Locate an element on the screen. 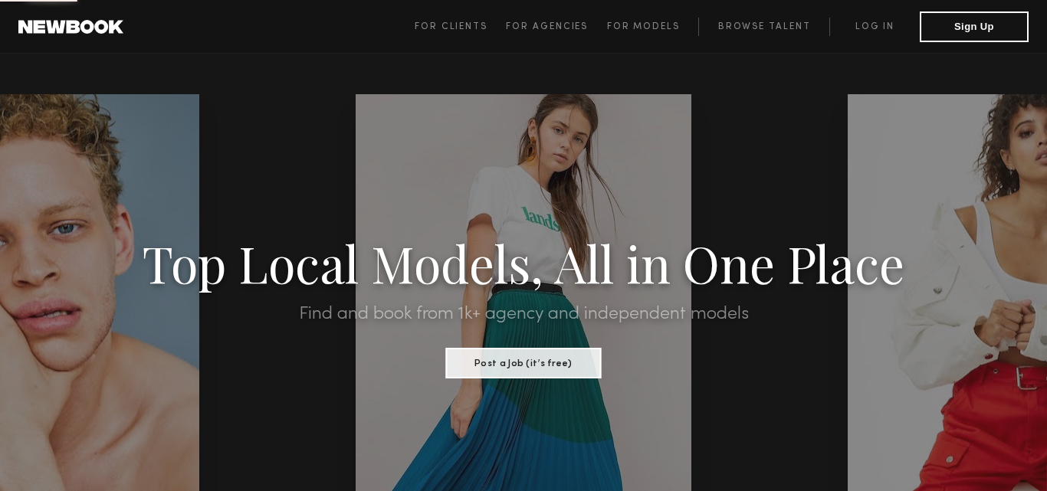 The height and width of the screenshot is (491, 1047). a: Log in is located at coordinates (874, 27).